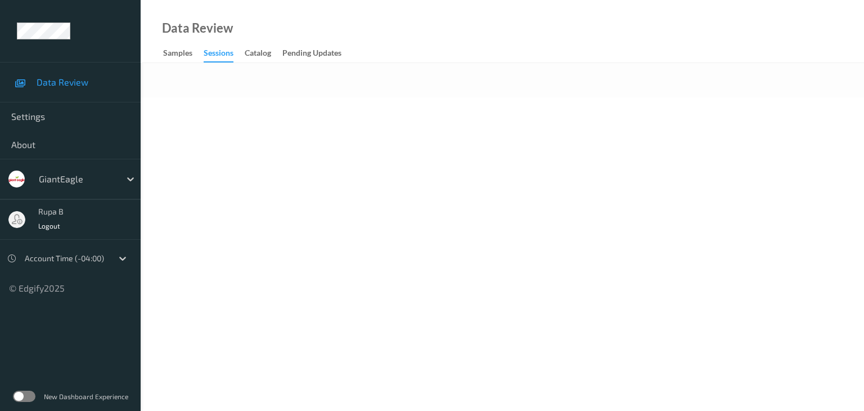 This screenshot has height=411, width=864. What do you see at coordinates (224, 54) in the screenshot?
I see `a: Sessions` at bounding box center [224, 54].